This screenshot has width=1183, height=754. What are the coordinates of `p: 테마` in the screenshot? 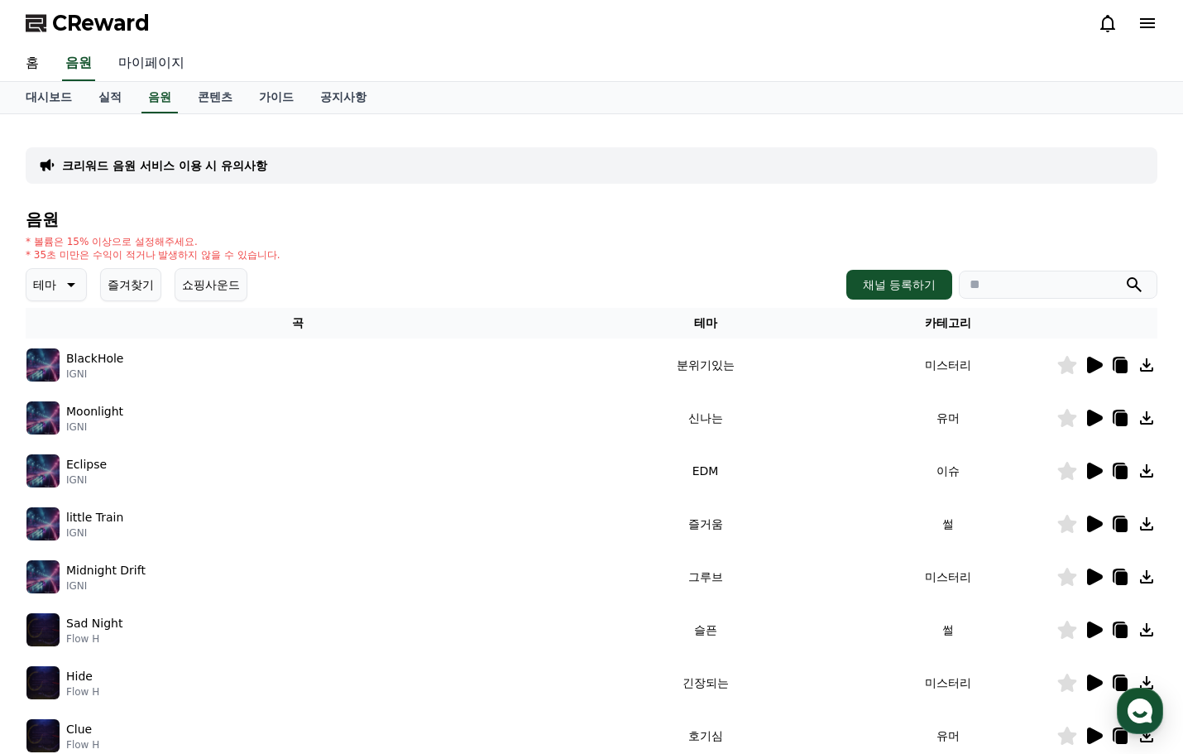 It's located at (45, 285).